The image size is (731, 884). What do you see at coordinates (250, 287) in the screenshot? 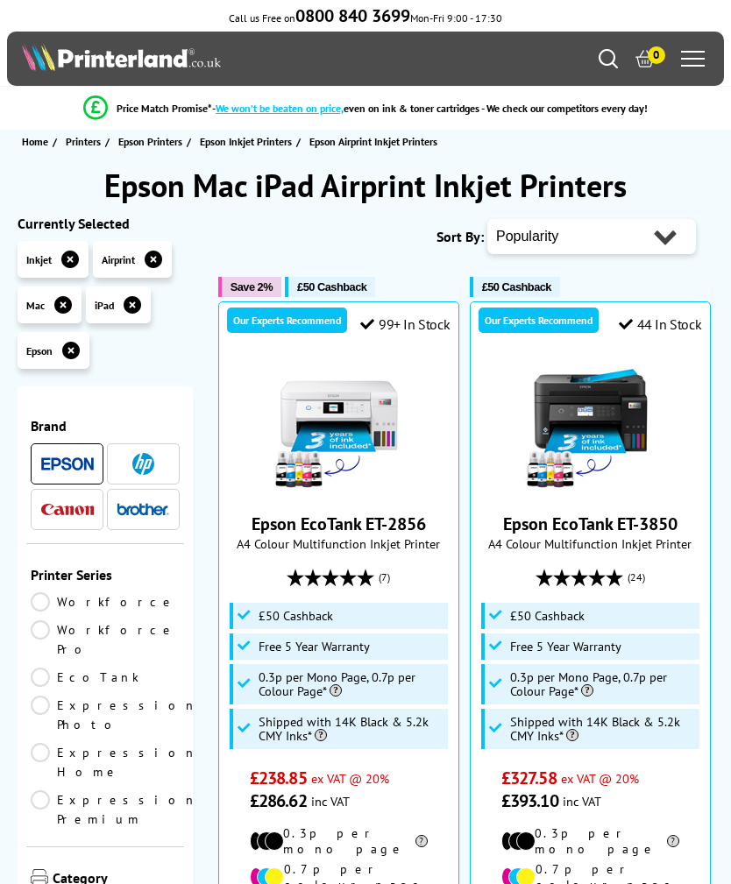
I see `button: Save 2%` at bounding box center [250, 287].